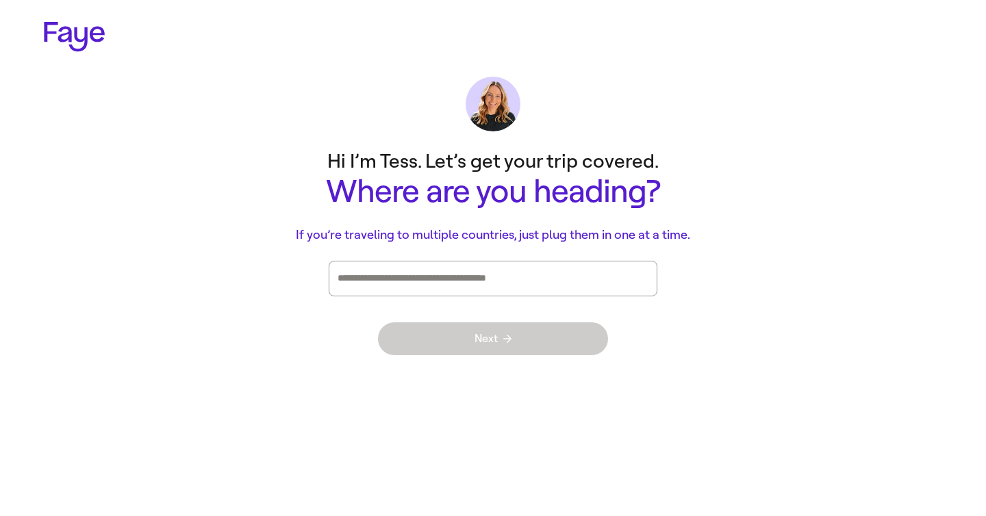 The width and height of the screenshot is (986, 516). I want to click on p: If you’re traveling to multiple countries, just plug them in one at a time., so click(493, 235).